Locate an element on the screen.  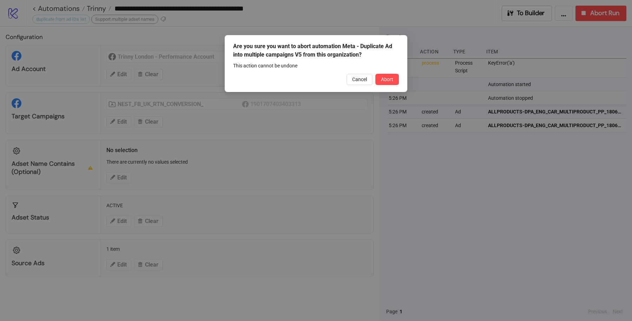
button: Cancel is located at coordinates (359, 79).